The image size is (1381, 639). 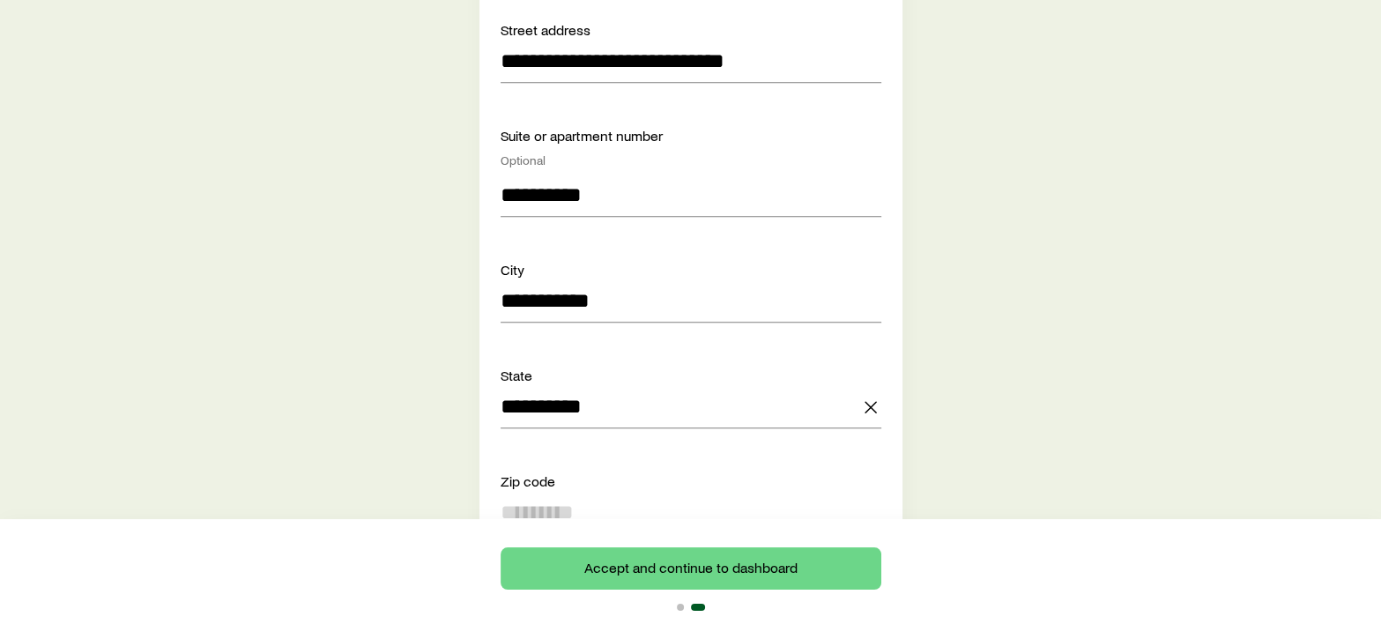 I want to click on div: Zip code, so click(x=691, y=481).